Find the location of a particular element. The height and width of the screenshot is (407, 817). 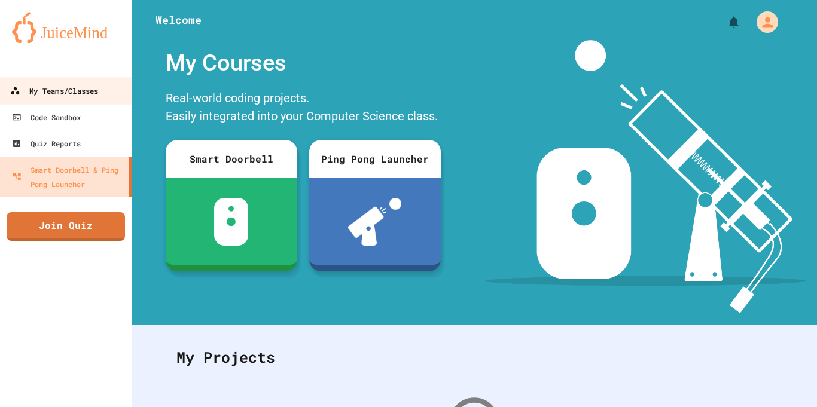

div: Real-world coding projects. Easily integrated into your Computer Science class. is located at coordinates (303, 108).